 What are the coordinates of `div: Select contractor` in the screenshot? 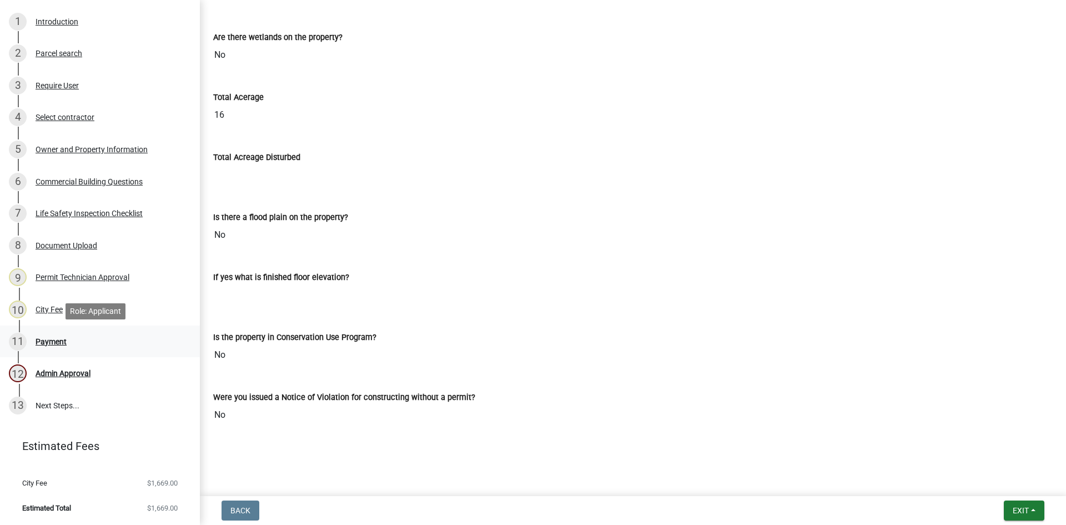 It's located at (65, 117).